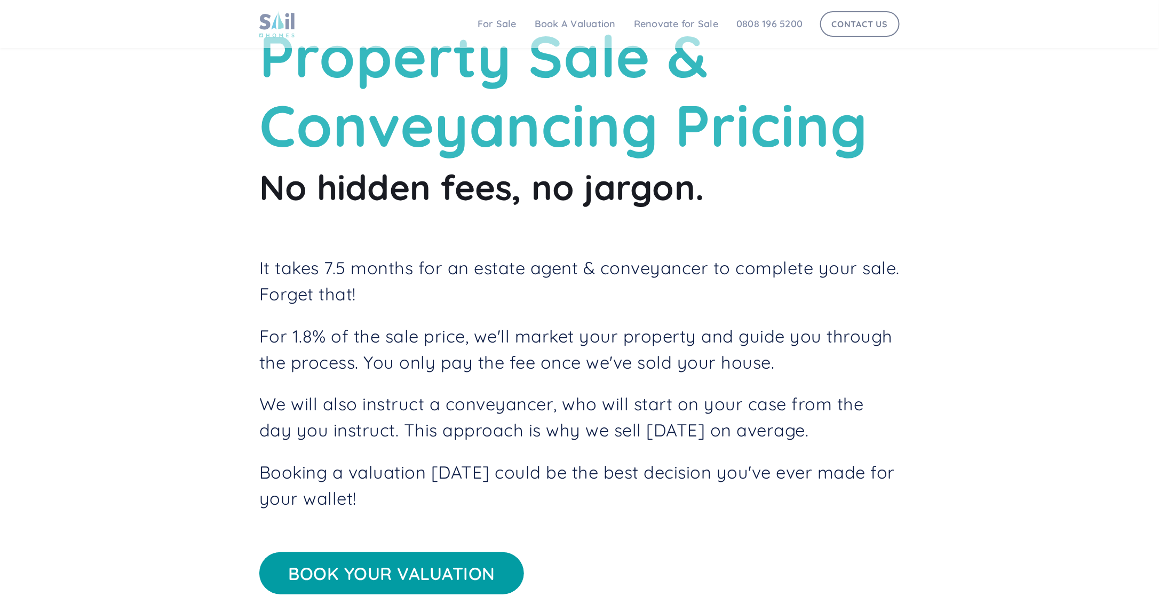 This screenshot has width=1159, height=596. What do you see at coordinates (497, 24) in the screenshot?
I see `a: For Sale` at bounding box center [497, 24].